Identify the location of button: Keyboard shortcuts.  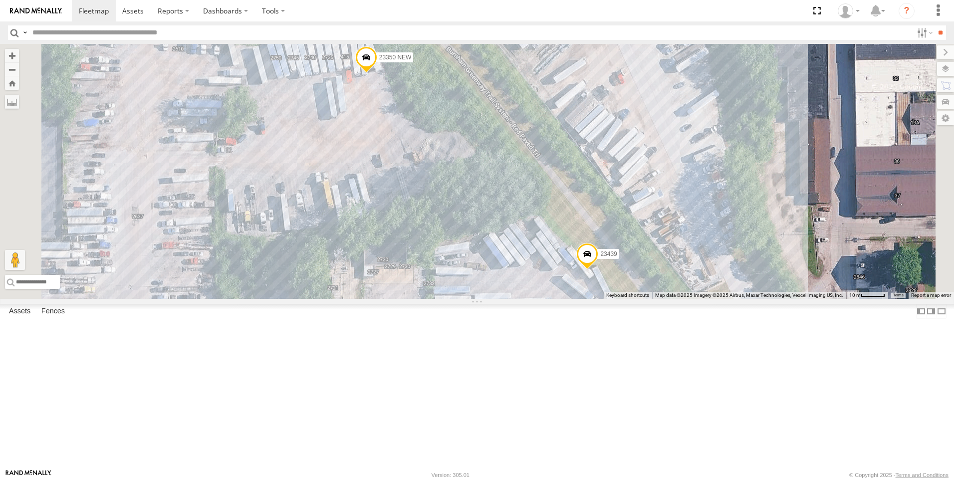
(627, 295).